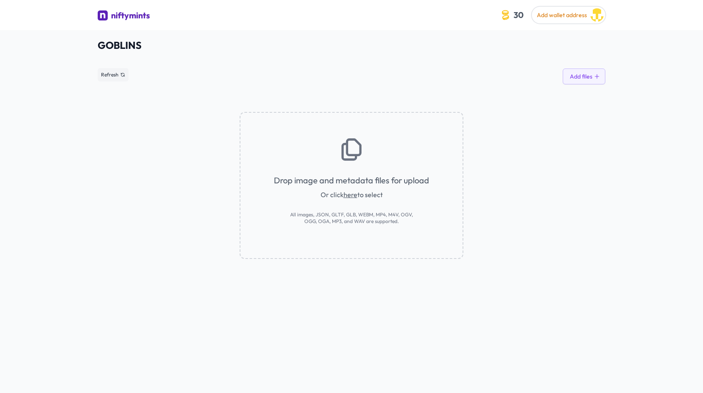  What do you see at coordinates (110, 75) in the screenshot?
I see `span: Refresh` at bounding box center [110, 75].